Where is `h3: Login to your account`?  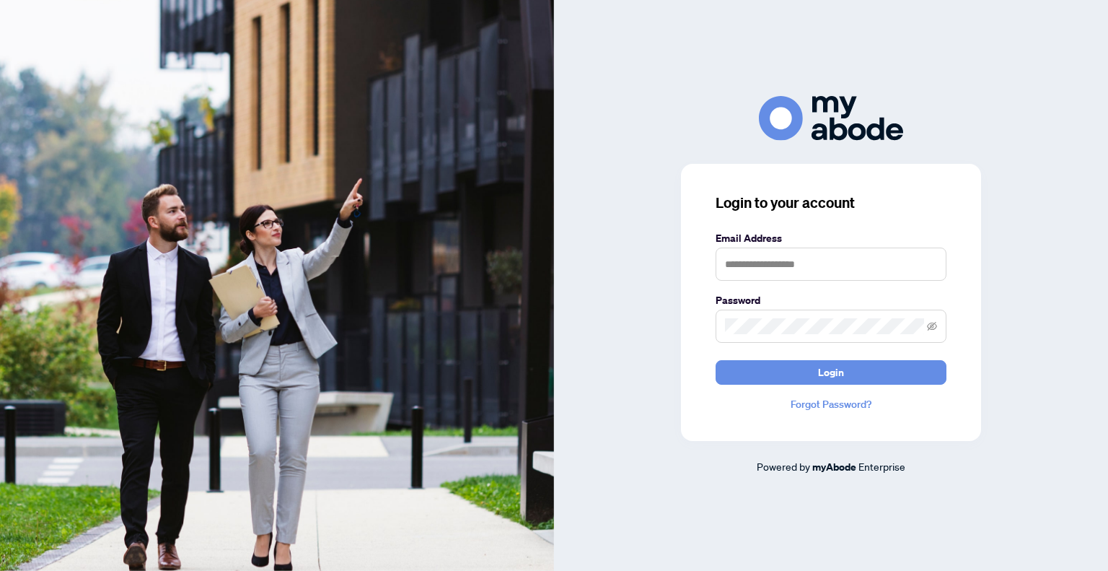 h3: Login to your account is located at coordinates (831, 203).